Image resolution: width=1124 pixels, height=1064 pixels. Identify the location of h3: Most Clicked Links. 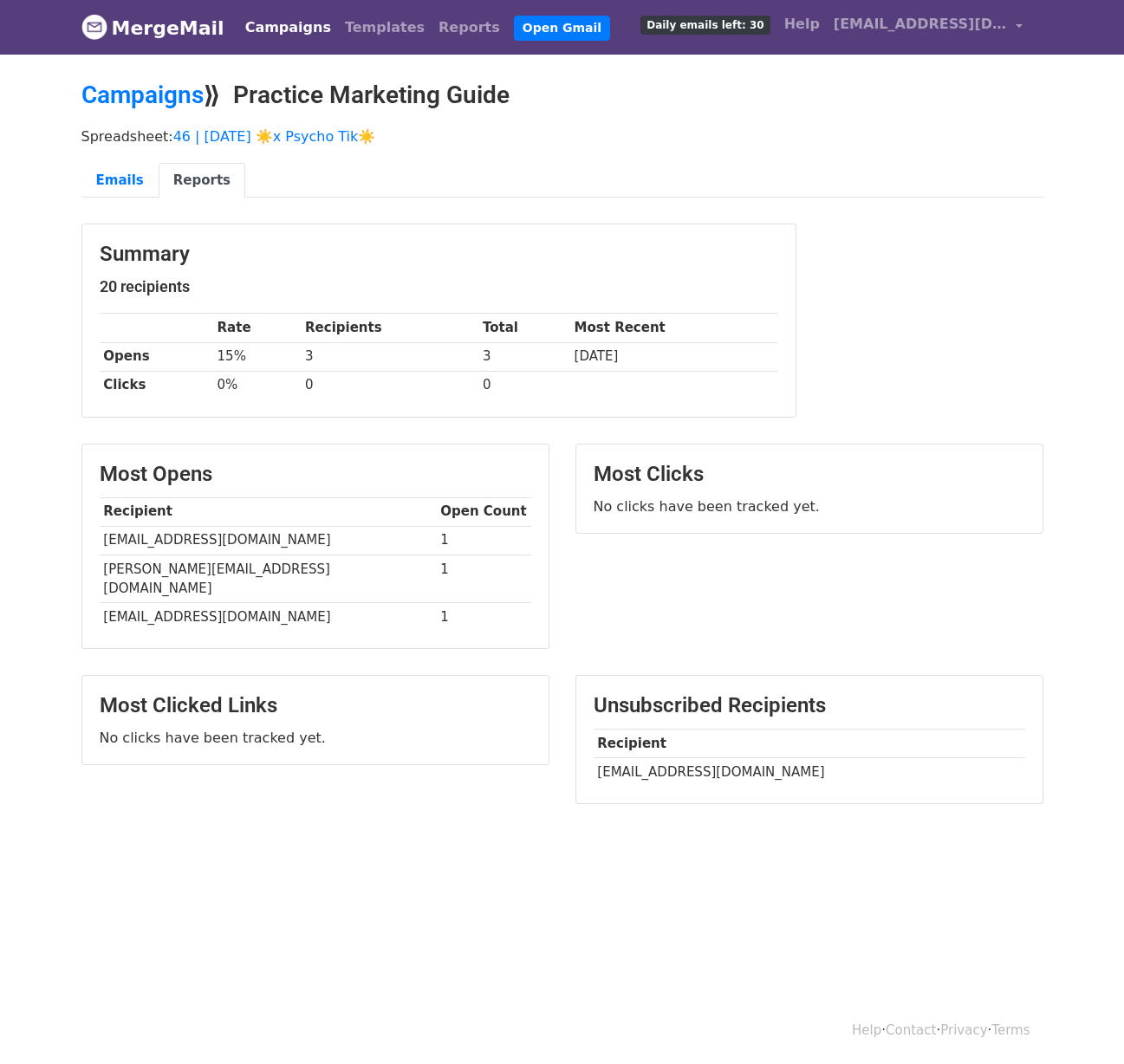
(315, 705).